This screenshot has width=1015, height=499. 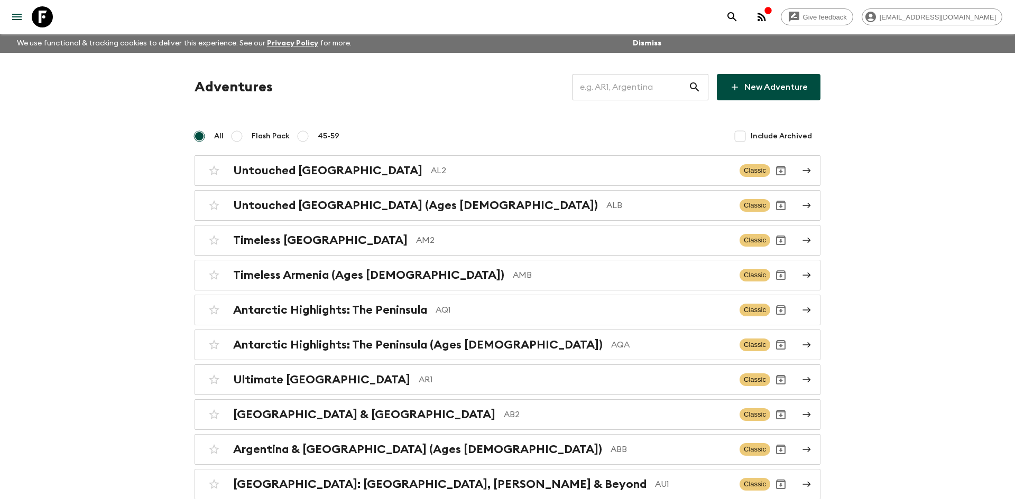 I want to click on a: Privacy Policy, so click(x=292, y=43).